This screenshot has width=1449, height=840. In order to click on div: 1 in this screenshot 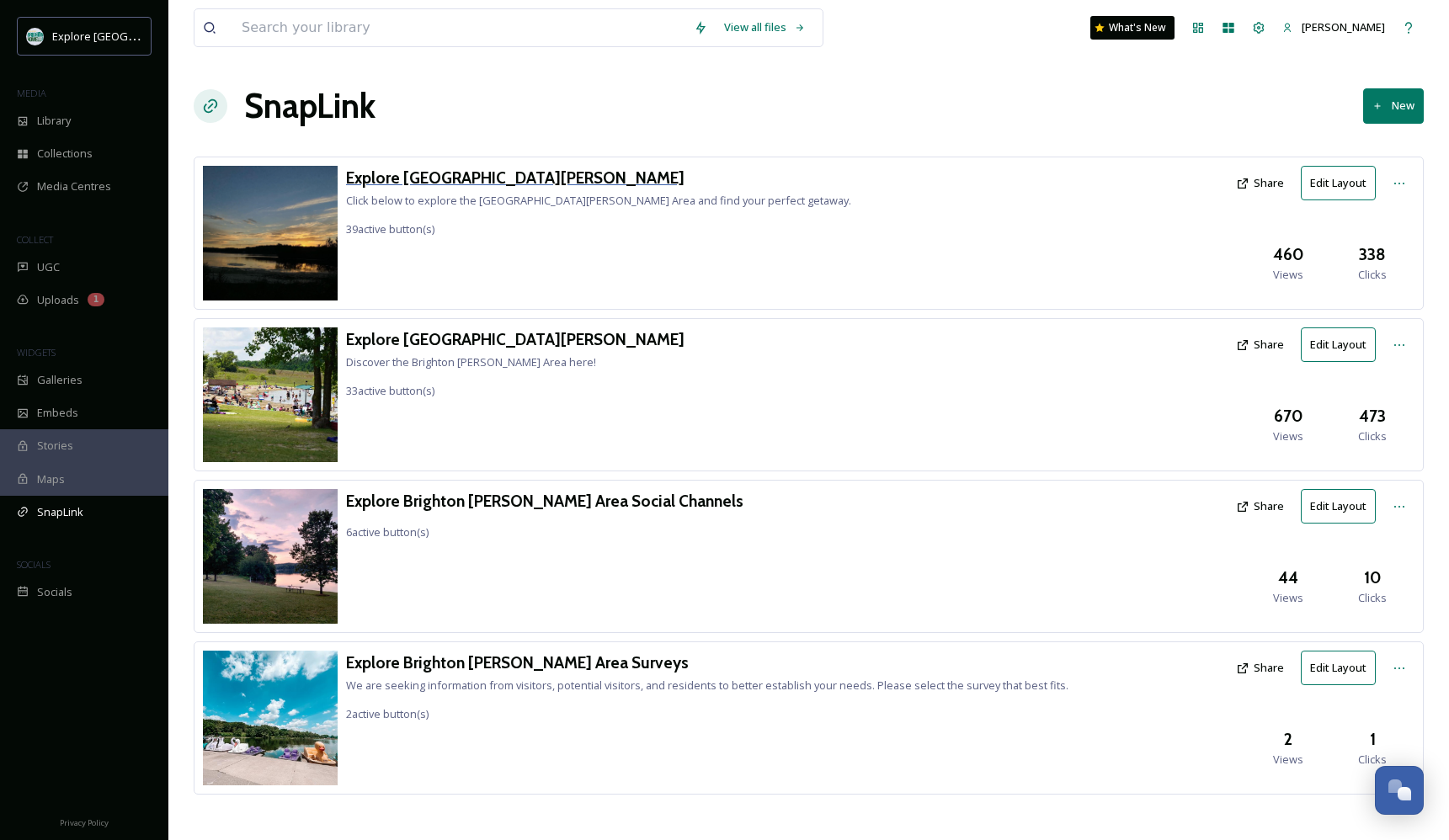, I will do `click(96, 300)`.